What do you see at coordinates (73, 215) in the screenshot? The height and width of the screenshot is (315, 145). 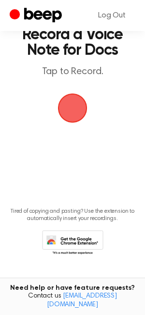 I see `p: Tired of copying and pasting? Use the extension to automatically insert your recordings.` at bounding box center [73, 215].